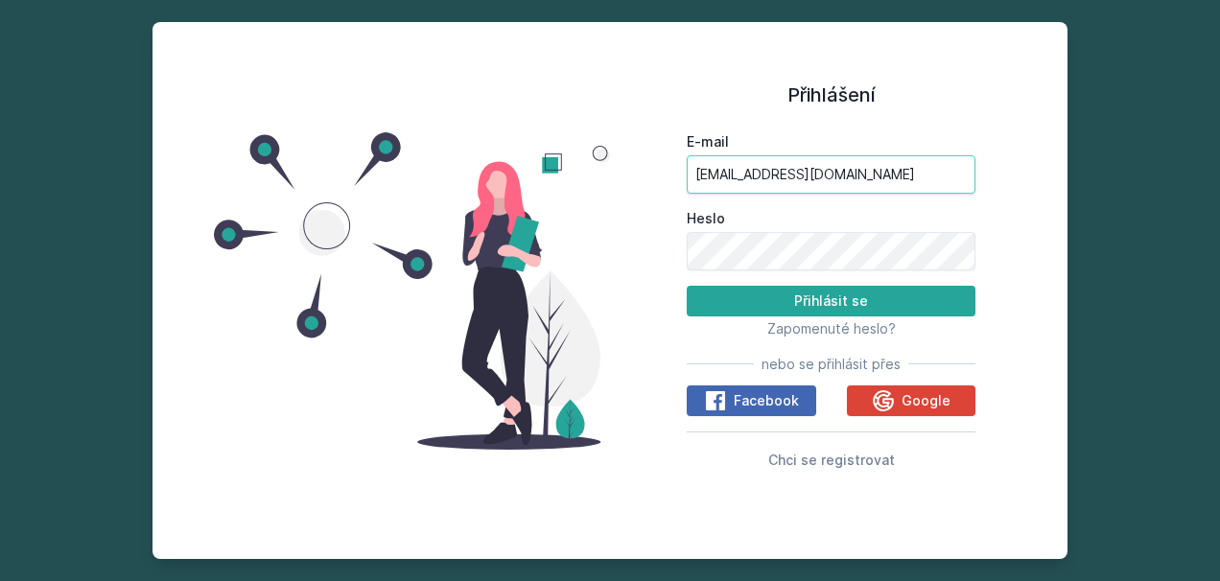 This screenshot has width=1220, height=581. I want to click on button: Google, so click(911, 401).